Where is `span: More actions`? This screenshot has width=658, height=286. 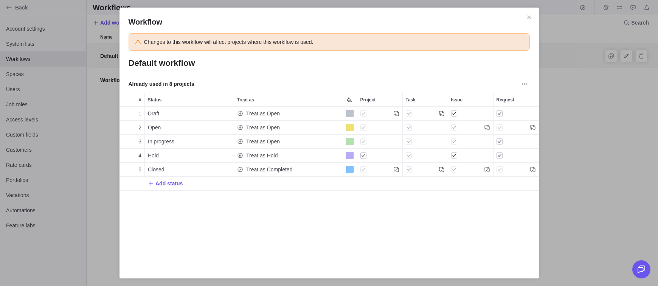
span: More actions is located at coordinates (524, 84).